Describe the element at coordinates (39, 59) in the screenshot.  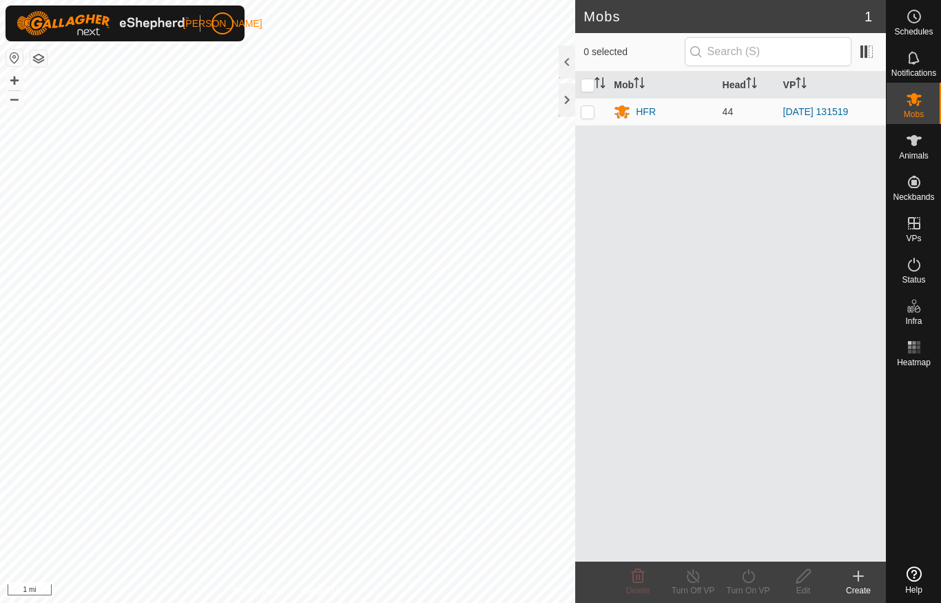
I see `button: Map Layers` at that location.